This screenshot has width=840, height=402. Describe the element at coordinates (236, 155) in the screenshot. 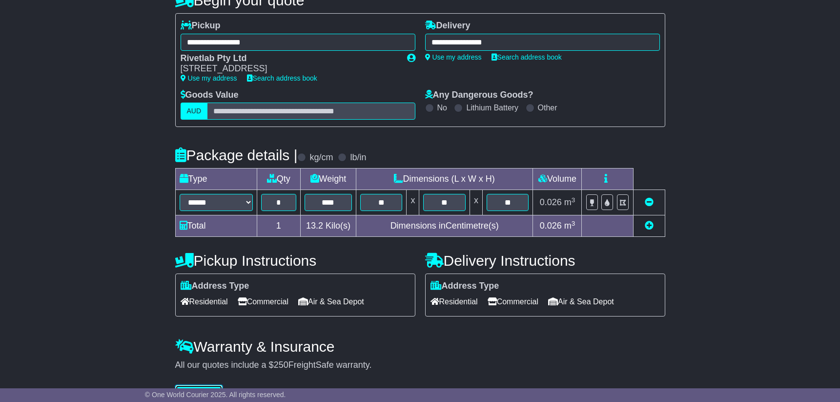

I see `h4: Package details |` at that location.